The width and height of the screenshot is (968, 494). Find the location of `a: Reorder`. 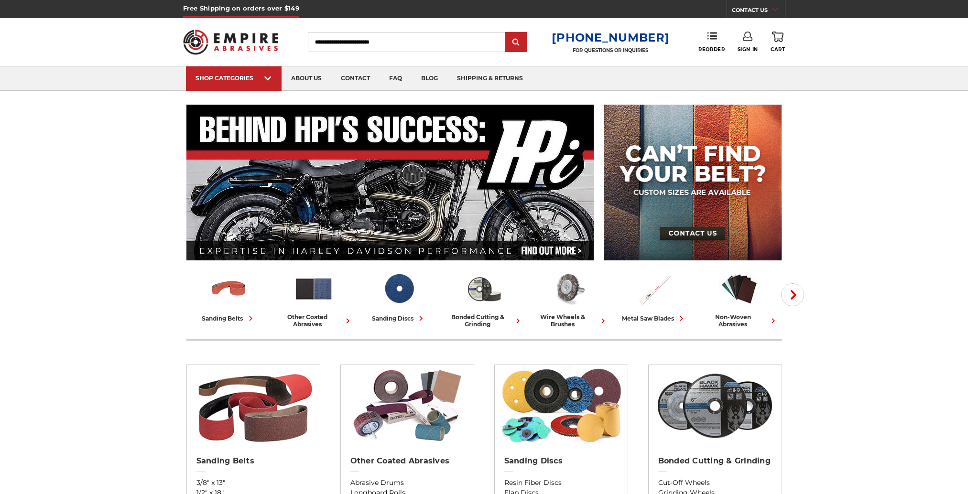

a: Reorder is located at coordinates (711, 42).